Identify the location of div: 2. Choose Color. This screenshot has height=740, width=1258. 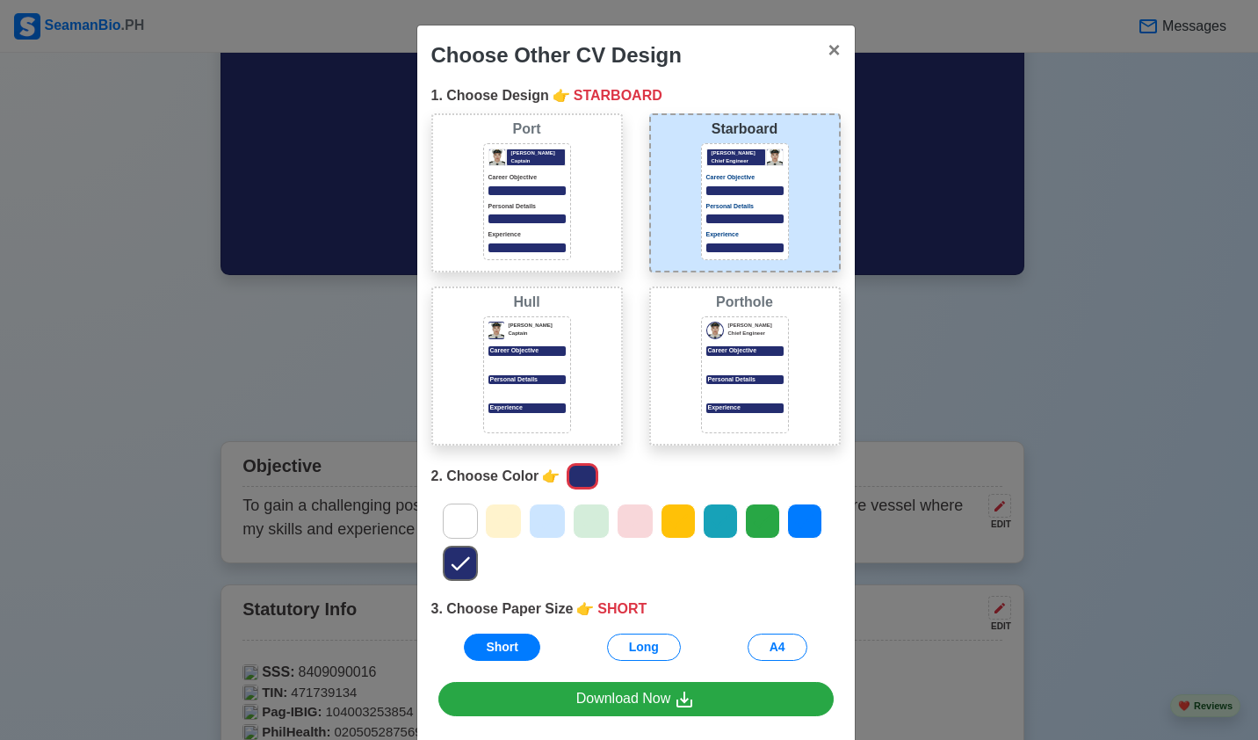
(636, 476).